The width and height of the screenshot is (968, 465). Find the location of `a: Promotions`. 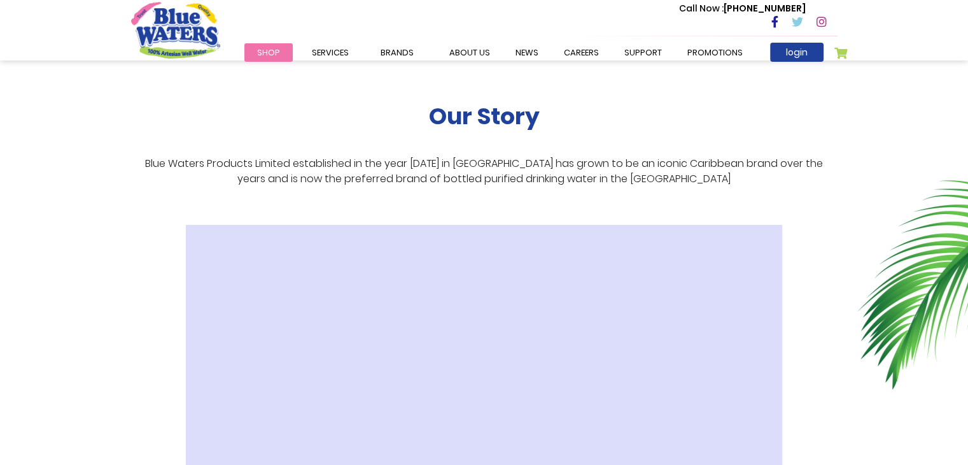

a: Promotions is located at coordinates (715, 52).